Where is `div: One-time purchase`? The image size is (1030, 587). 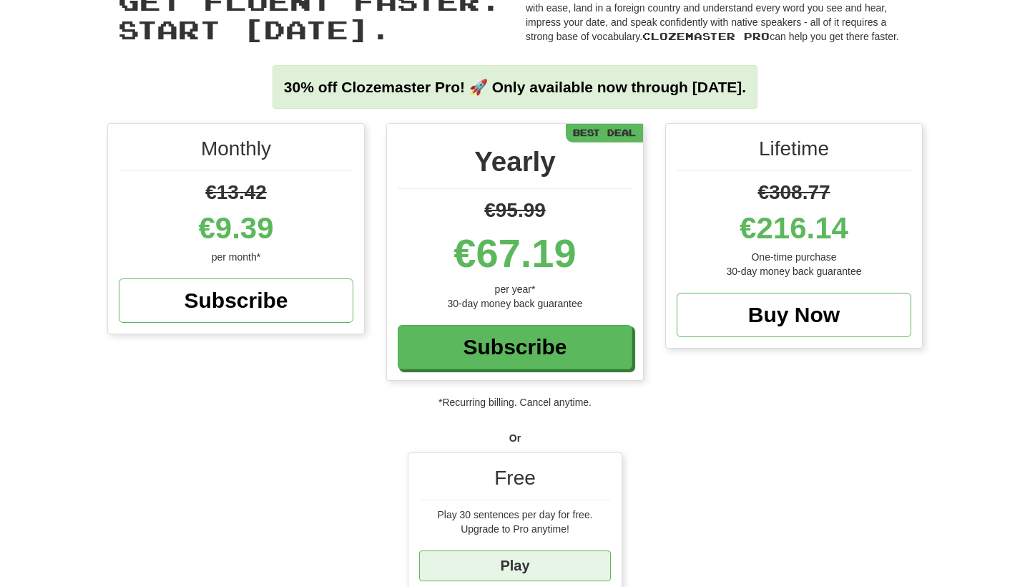 div: One-time purchase is located at coordinates (794, 257).